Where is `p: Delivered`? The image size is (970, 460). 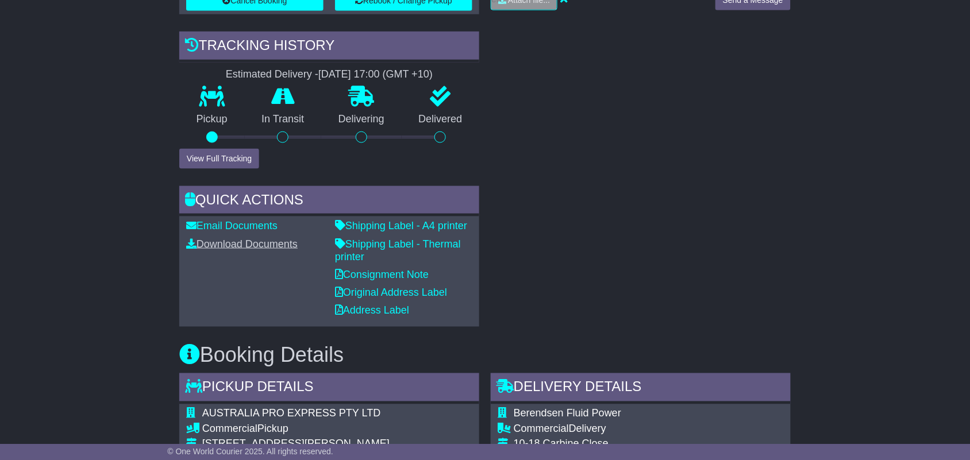 p: Delivered is located at coordinates (441, 120).